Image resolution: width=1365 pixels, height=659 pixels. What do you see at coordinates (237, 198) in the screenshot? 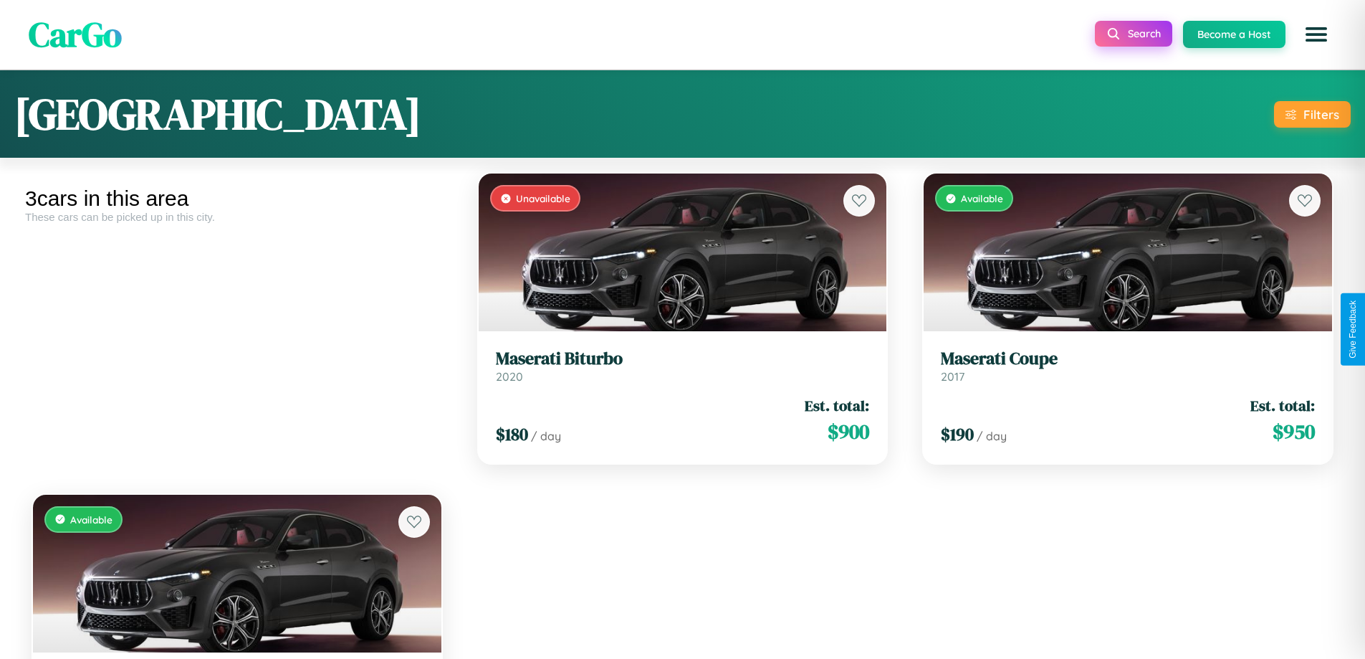
I see `div: 3 cars in this area` at bounding box center [237, 198].